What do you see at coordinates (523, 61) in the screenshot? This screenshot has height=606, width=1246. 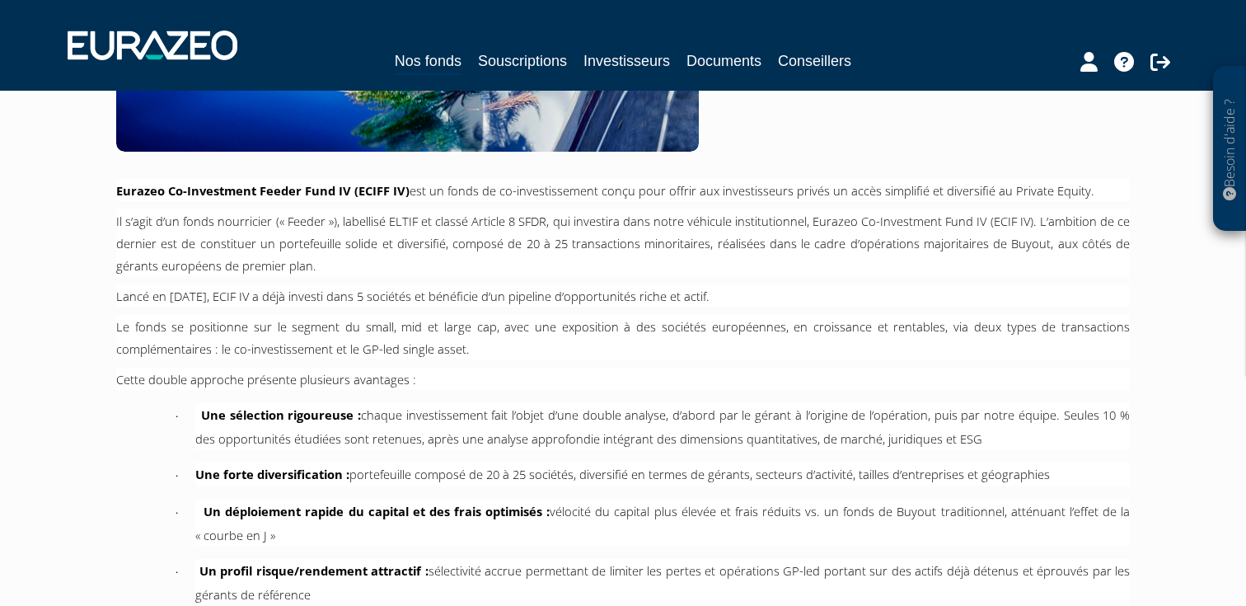 I see `a: Souscriptions` at bounding box center [523, 61].